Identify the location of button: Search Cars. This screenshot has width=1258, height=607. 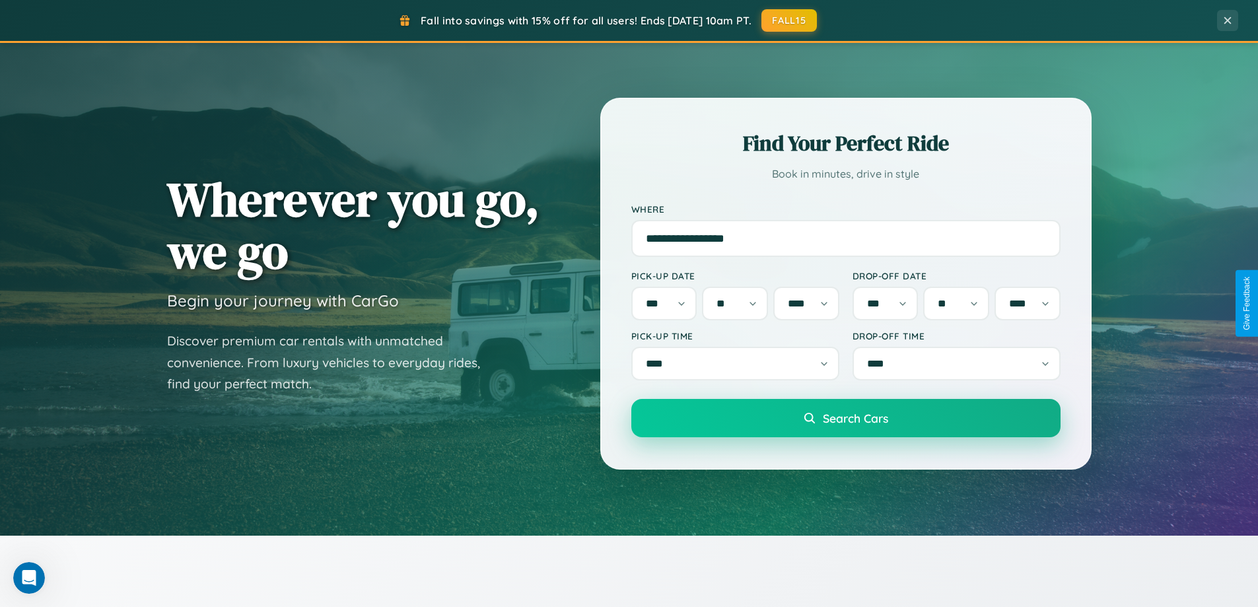
(846, 418).